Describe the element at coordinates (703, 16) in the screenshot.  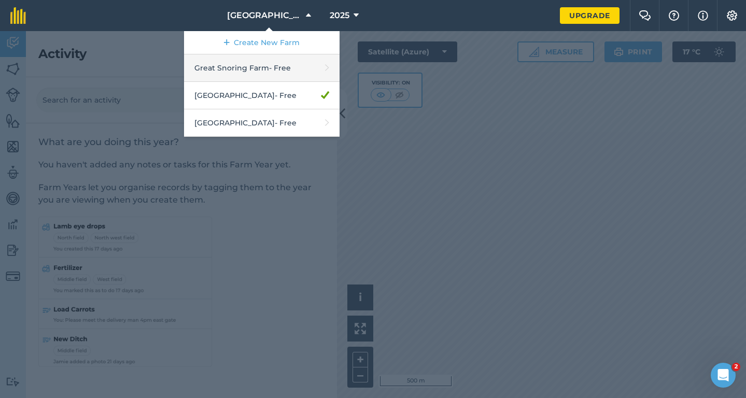
I see `img: svg+xml;base64,PHN2ZyB4bWxucz0iaHR0cDovL3d3dy53My5vcmcvMjAwMC9zdmciIHdpZHRoPSIxNyIgaGVpZ2h0PSIxNy...` at that location.